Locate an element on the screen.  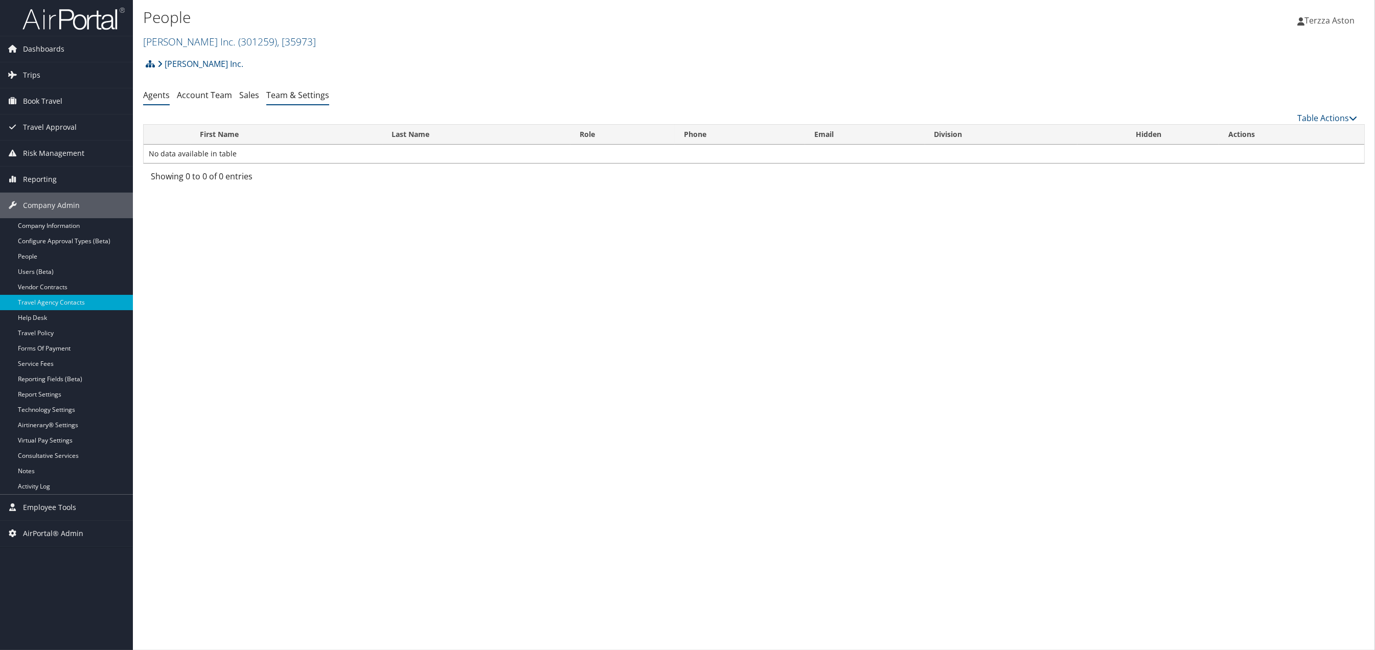
span: AirPortal® Admin is located at coordinates (53, 533).